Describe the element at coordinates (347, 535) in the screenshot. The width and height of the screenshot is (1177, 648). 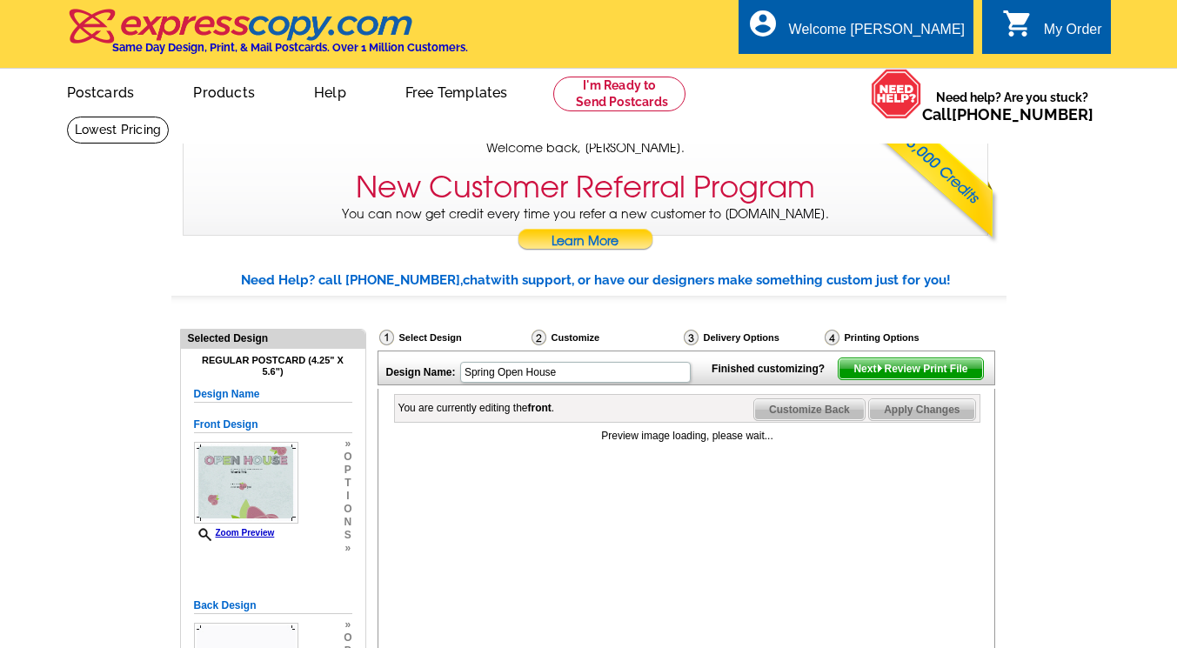
I see `span: s` at that location.